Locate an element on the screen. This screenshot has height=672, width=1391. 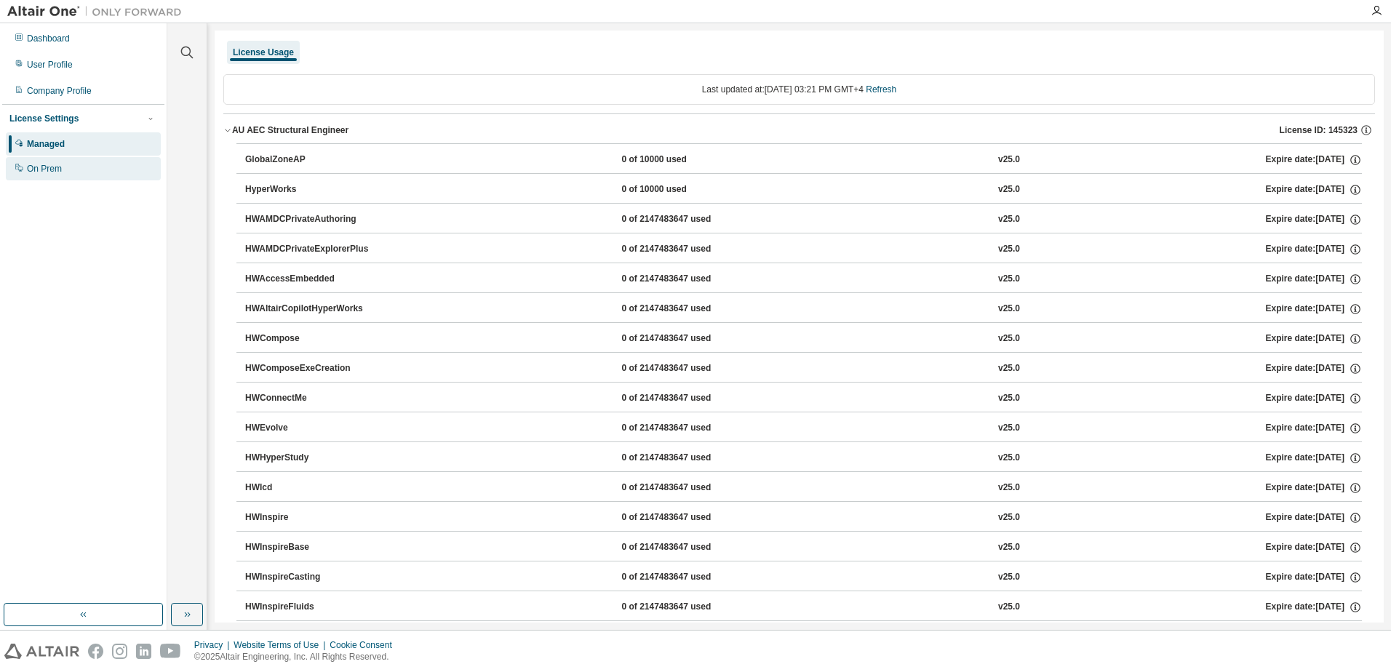
div: HWInspire is located at coordinates (311, 518).